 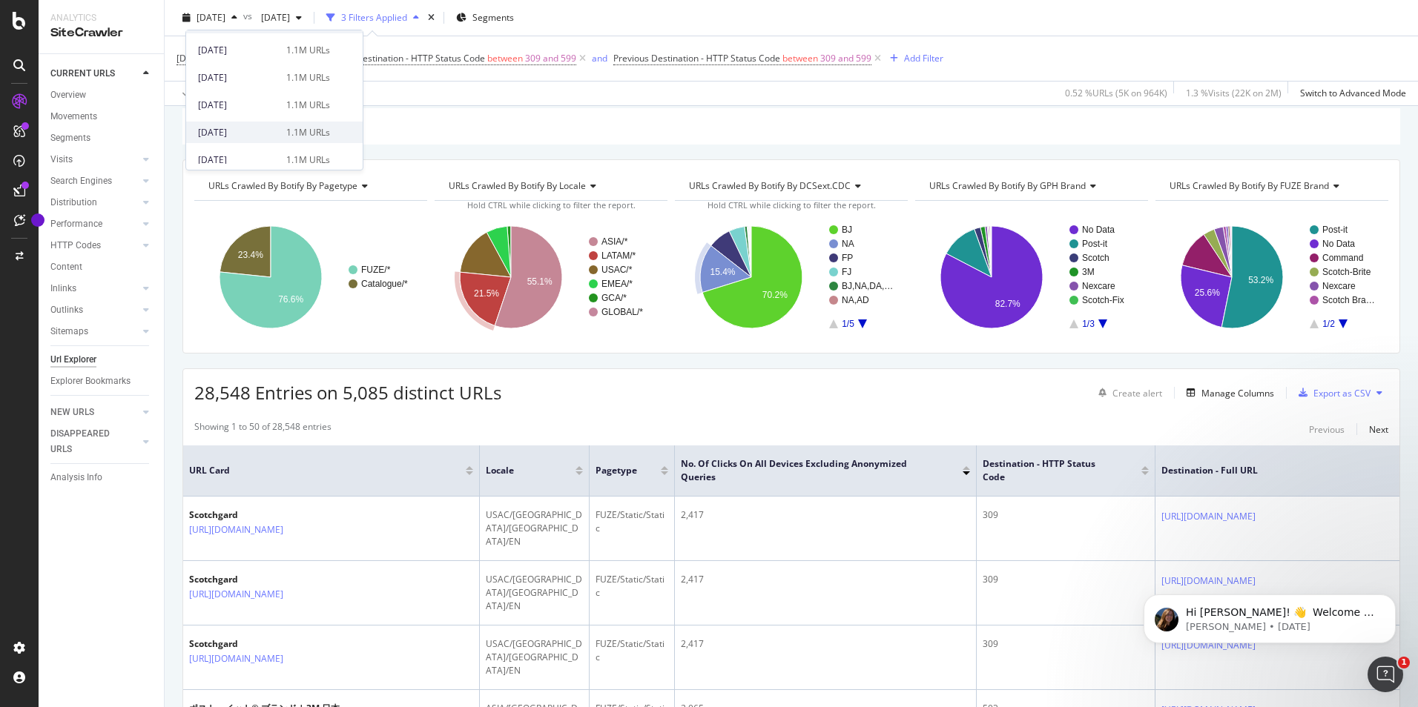 I want to click on span: URL Card, so click(x=326, y=471).